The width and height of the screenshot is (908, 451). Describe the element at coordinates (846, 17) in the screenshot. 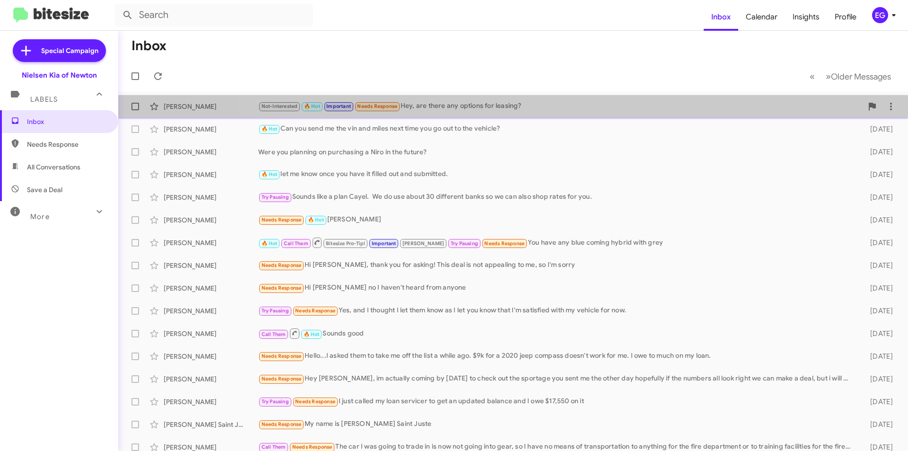

I see `a: Profile` at that location.